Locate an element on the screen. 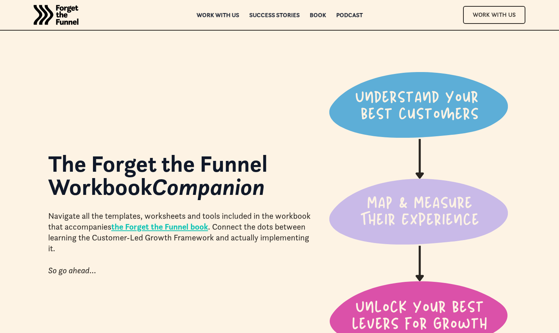 The width and height of the screenshot is (559, 333). a: Podcast is located at coordinates (349, 15).